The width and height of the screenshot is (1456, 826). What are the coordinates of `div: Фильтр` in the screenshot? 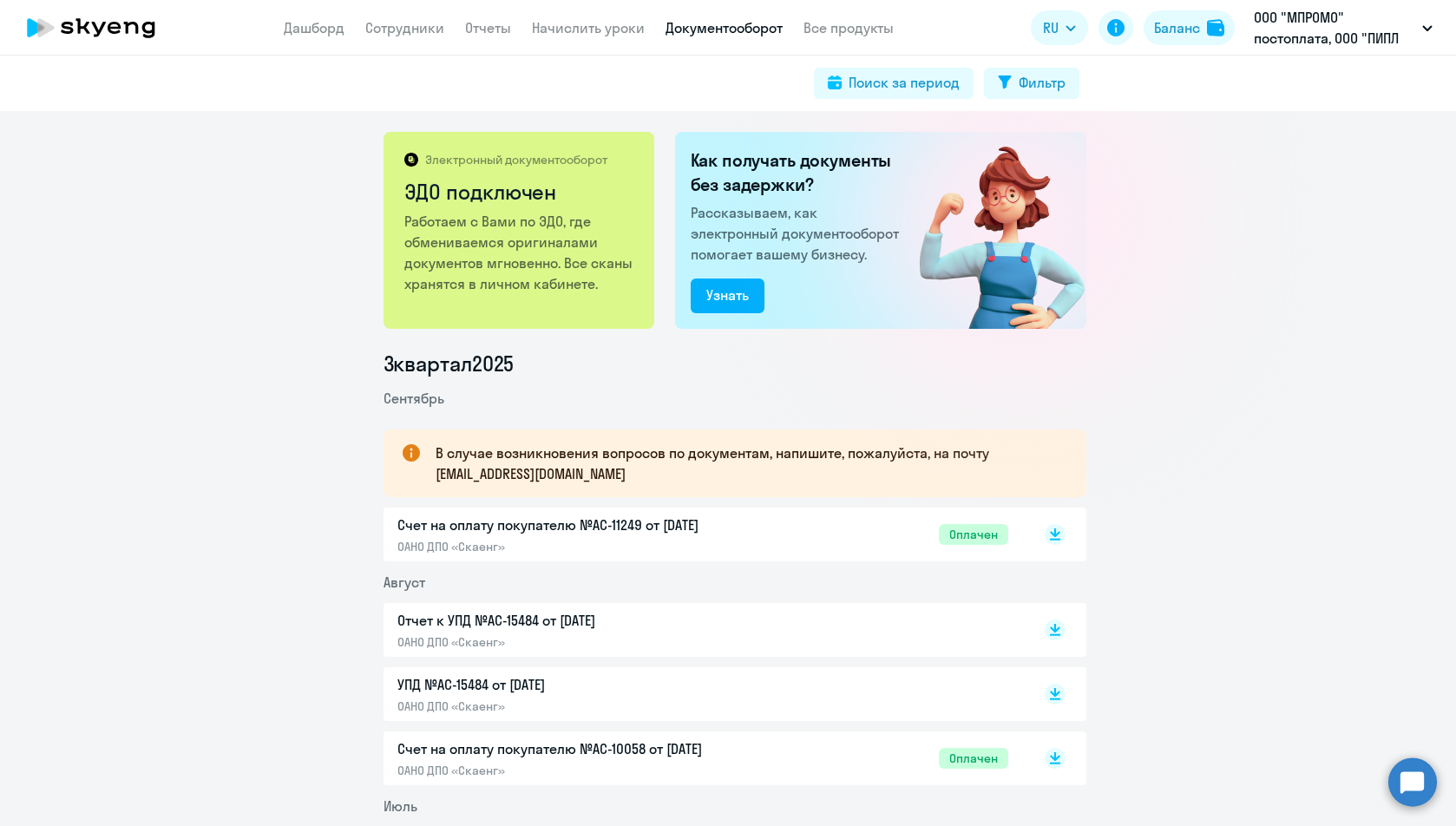 It's located at (1042, 83).